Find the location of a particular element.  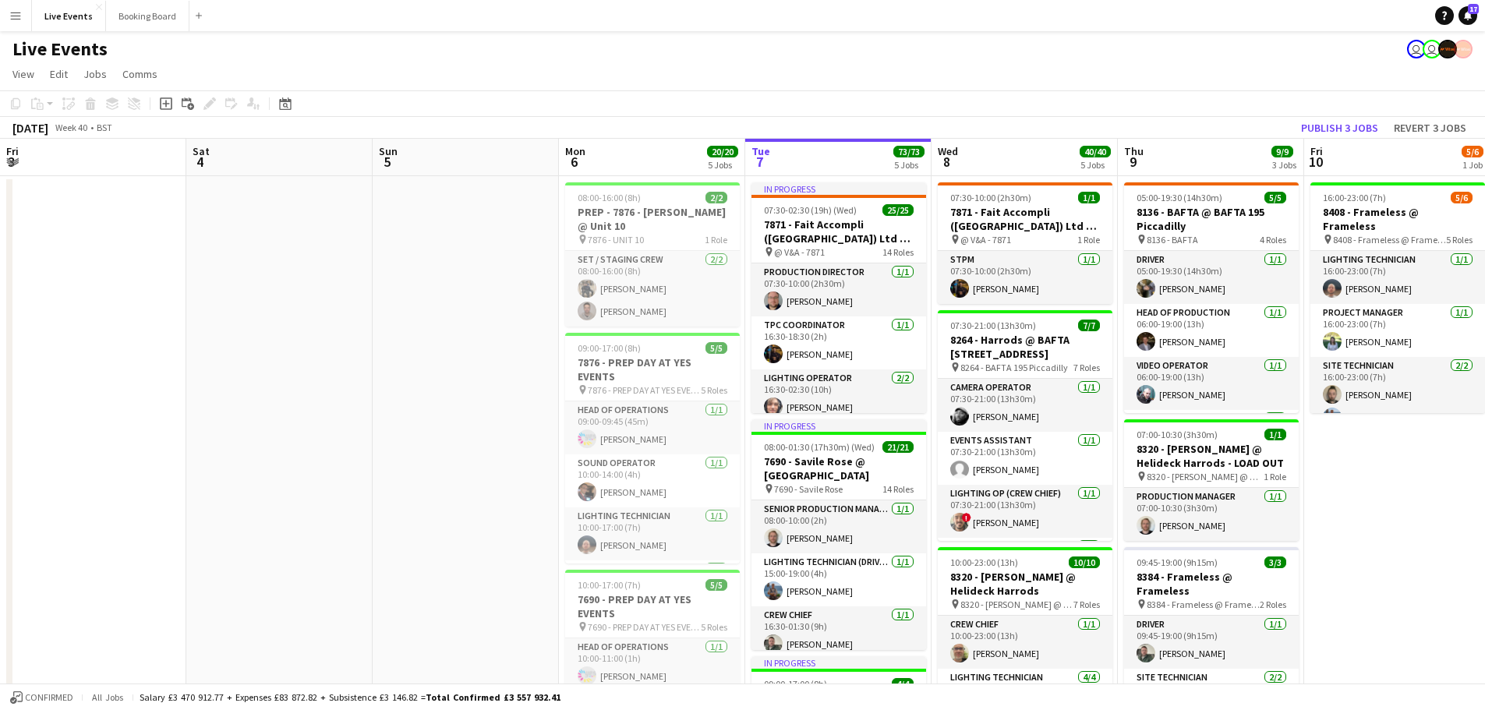

span: 07:30-10:00 (2h30m) is located at coordinates (991, 197).